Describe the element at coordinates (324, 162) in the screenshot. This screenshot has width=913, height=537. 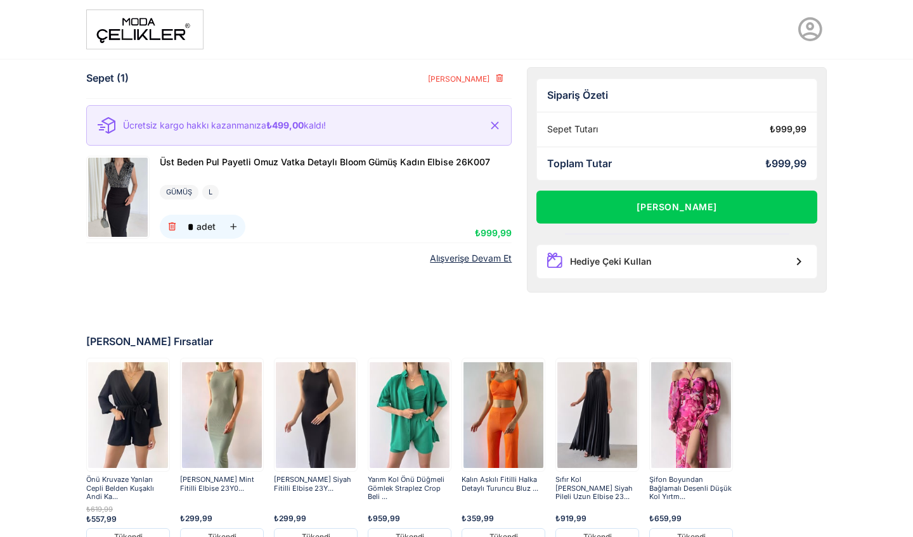
I see `span: Üst Beden Pul Payetli Omuz Vatka Detaylı Bloom Gümüş Kadın Elbise 26K007` at that location.